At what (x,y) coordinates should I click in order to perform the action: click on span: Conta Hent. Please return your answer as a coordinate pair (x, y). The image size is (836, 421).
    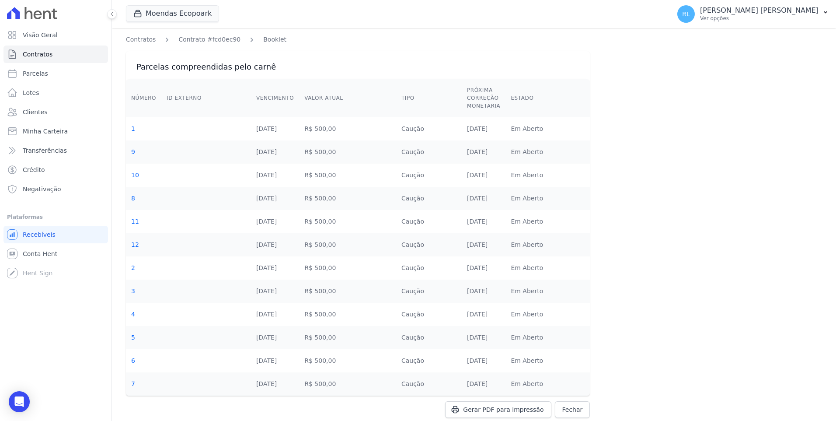
    Looking at the image, I should click on (40, 254).